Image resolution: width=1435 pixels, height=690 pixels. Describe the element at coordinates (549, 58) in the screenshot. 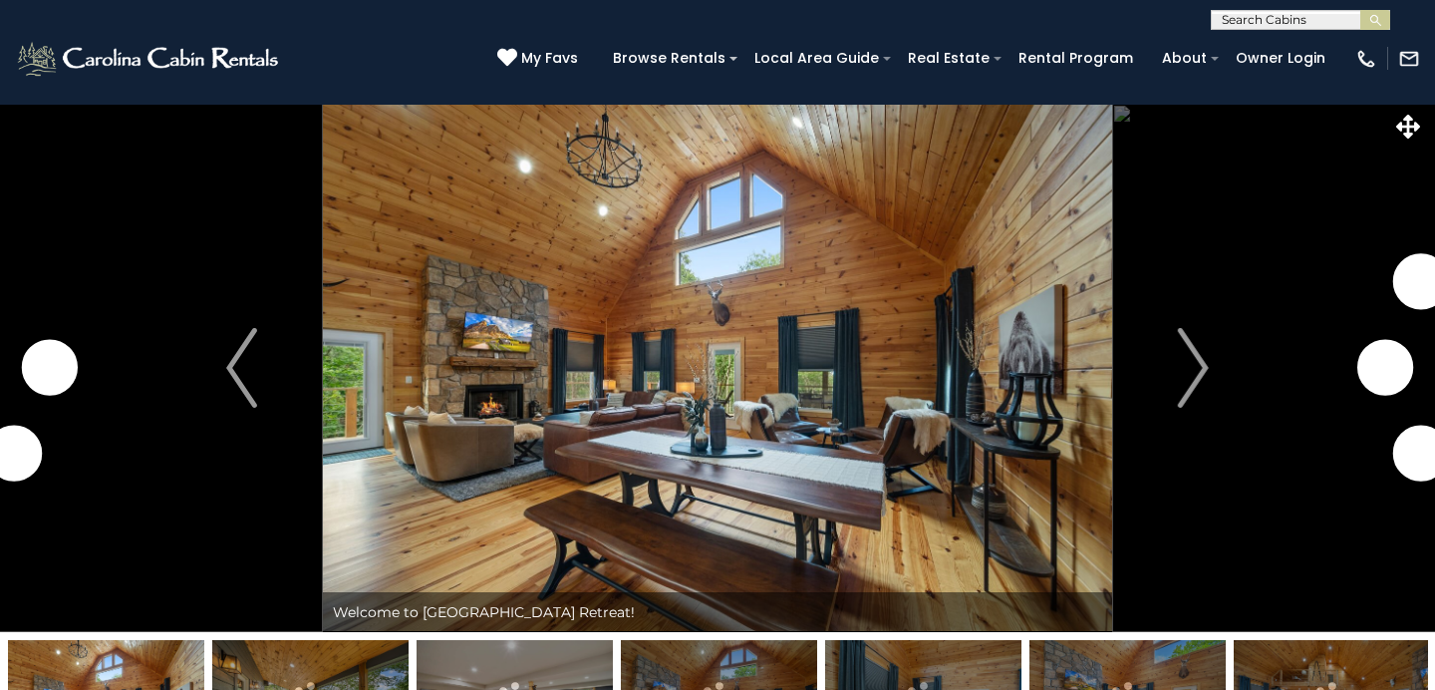

I see `span: My Favs` at that location.